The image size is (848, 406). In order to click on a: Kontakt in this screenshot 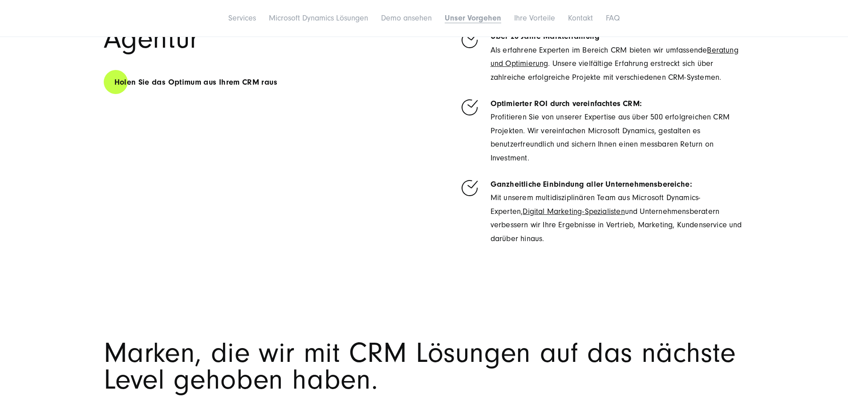, I will do `click(580, 18)`.